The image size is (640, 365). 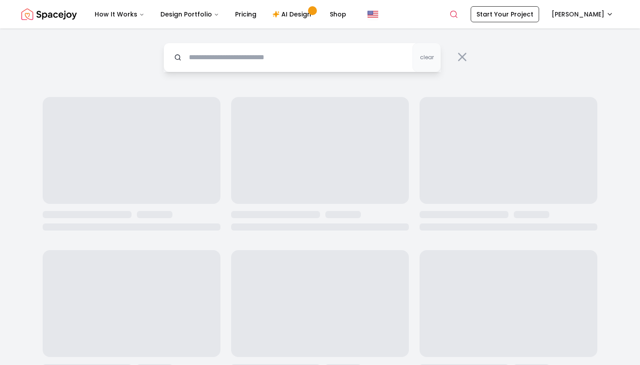 I want to click on a: Pricing, so click(x=246, y=14).